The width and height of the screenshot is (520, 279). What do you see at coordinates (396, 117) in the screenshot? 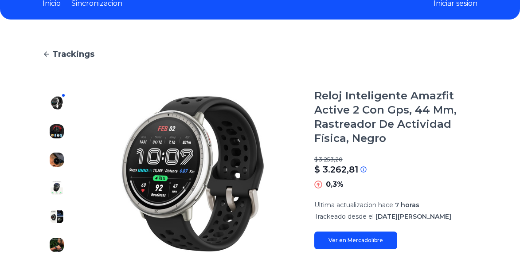
I see `h1: Reloj Inteligente Amazfit Active 2 Con Gps, 44 Mm, Rastreador De Actividad Física, Negro` at bounding box center [396, 117].